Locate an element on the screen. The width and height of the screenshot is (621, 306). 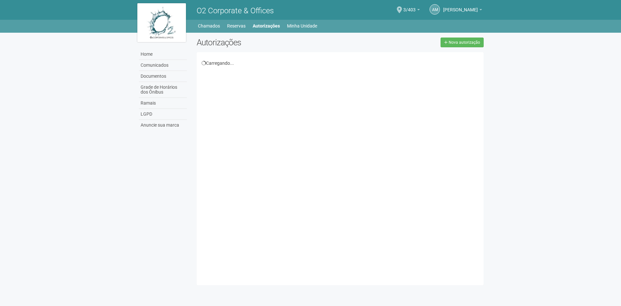
div: Carregando... is located at coordinates (340, 63).